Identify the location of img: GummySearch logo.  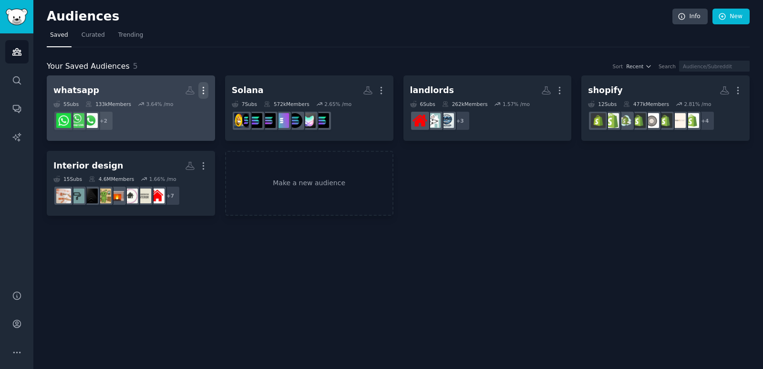
(17, 17).